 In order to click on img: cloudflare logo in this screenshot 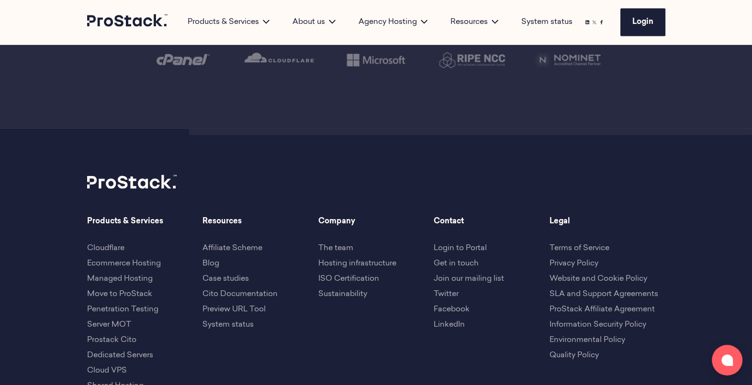, I will do `click(280, 59)`.